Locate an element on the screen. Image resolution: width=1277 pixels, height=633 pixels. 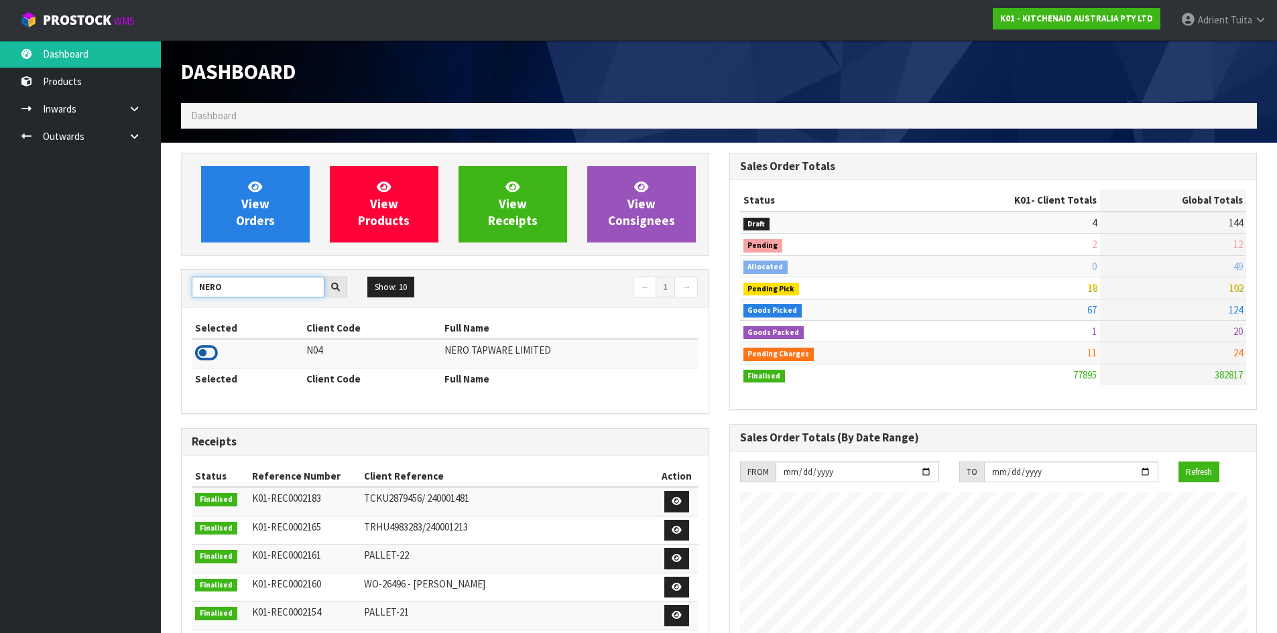
img: cube-alt.png is located at coordinates (28, 19).